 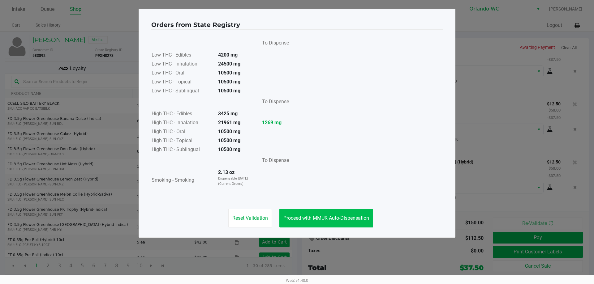 What do you see at coordinates (182, 141) in the screenshot?
I see `td: High THC - Topical` at bounding box center [182, 141].